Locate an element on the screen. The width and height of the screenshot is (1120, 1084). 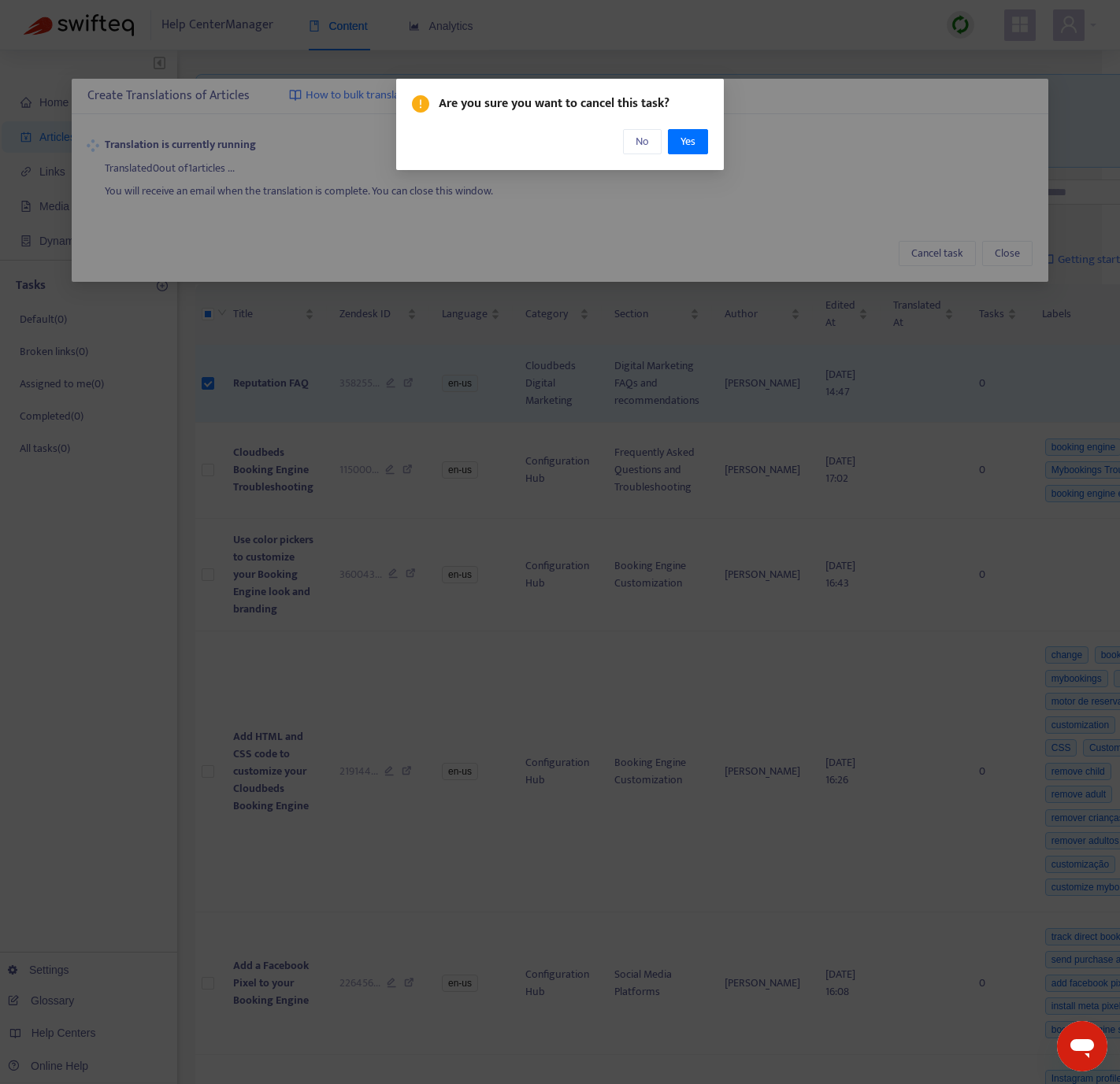
span: exclamation-circle is located at coordinates (420, 104).